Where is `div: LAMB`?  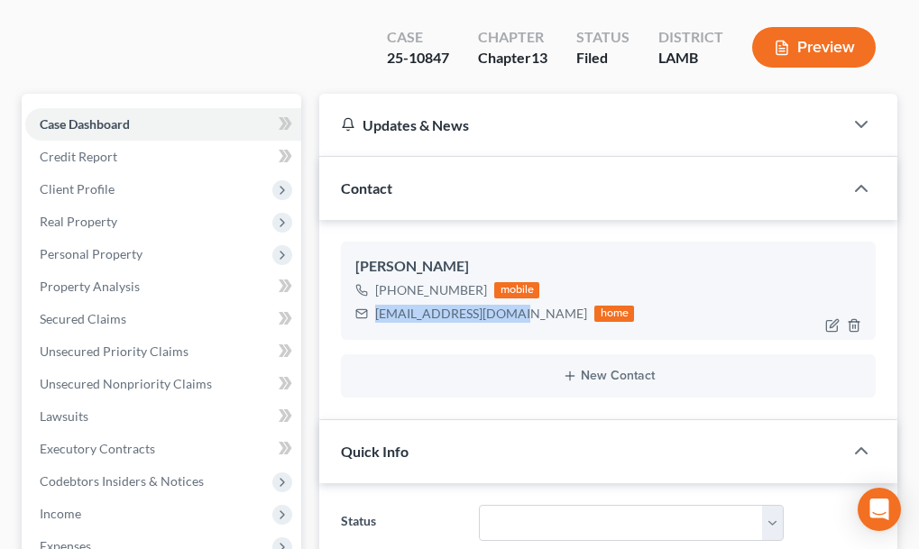 div: LAMB is located at coordinates (691, 58).